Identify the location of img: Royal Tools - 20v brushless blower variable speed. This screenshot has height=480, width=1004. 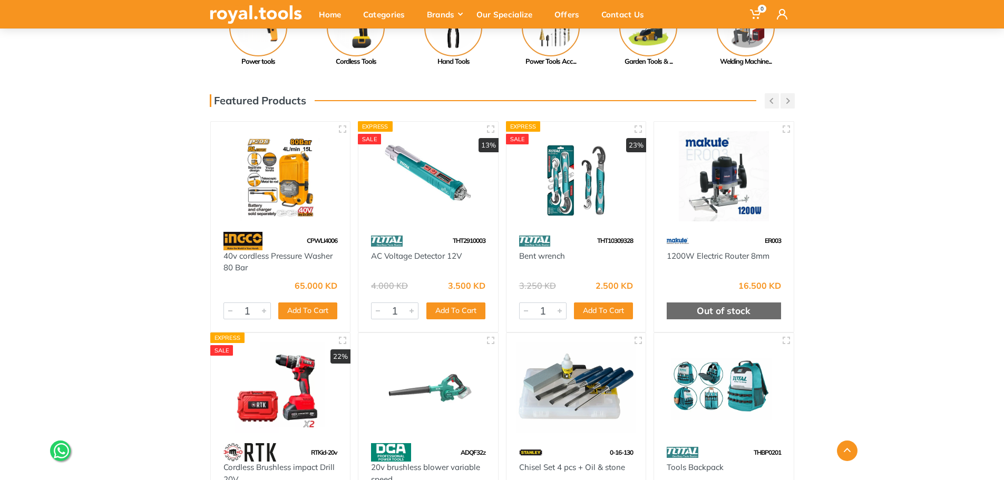
(428, 388).